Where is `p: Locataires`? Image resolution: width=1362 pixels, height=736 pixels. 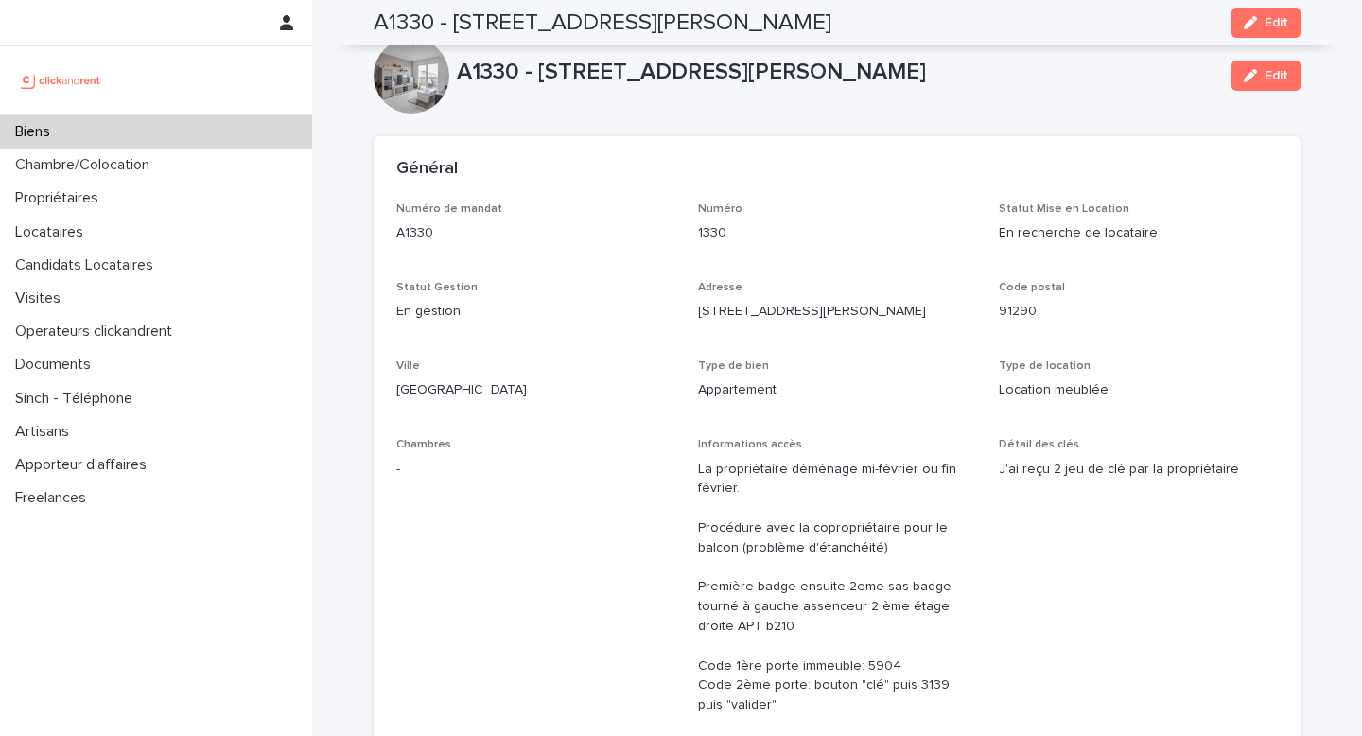 p: Locataires is located at coordinates (53, 232).